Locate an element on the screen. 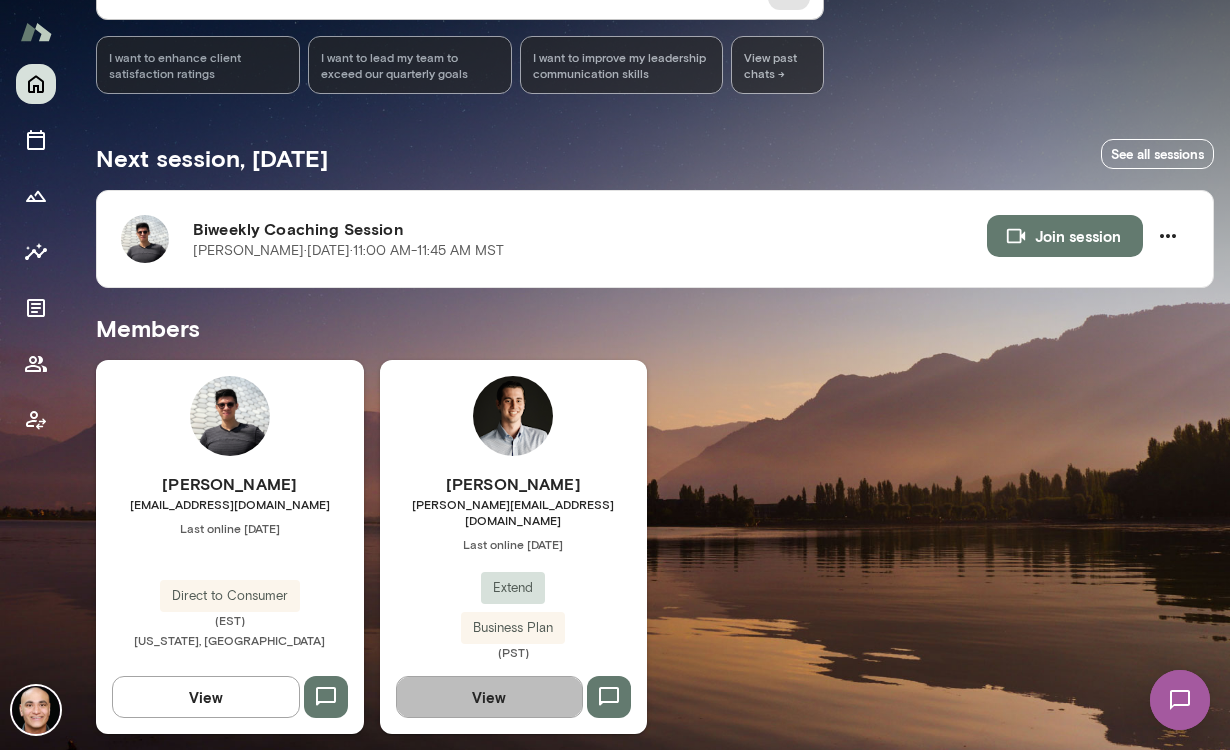  span: Direct to Consumer is located at coordinates (230, 596).